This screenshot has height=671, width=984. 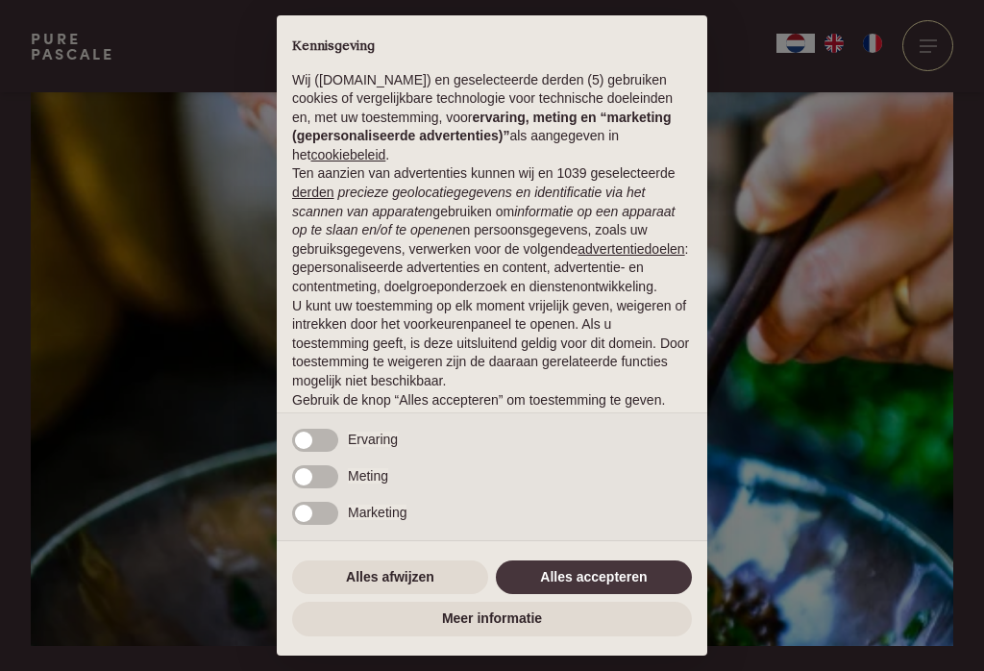 I want to click on span: Meting, so click(x=368, y=476).